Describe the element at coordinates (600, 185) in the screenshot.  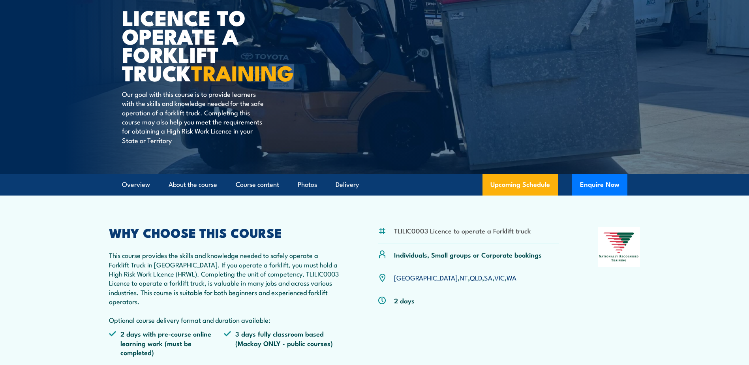
I see `button: Enquire Now` at that location.